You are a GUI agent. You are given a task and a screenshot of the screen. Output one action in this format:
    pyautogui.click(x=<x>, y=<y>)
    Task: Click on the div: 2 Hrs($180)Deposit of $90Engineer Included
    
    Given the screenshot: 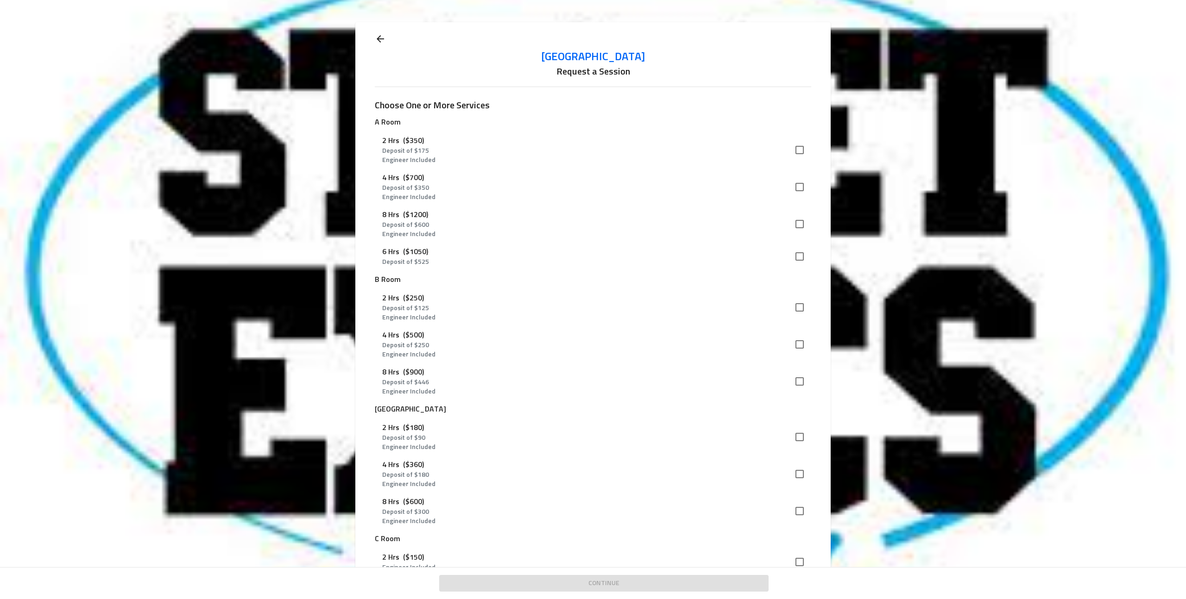 What is the action you would take?
    pyautogui.click(x=592, y=437)
    